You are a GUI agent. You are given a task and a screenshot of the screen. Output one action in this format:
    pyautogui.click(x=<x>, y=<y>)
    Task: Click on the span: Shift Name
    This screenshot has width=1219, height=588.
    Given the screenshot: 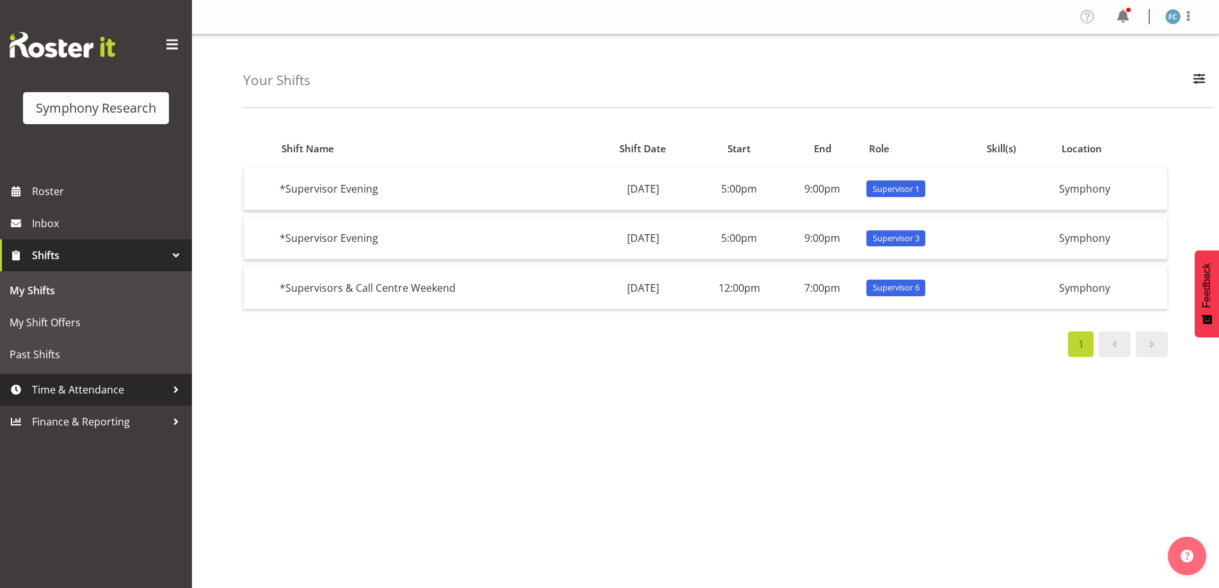 What is the action you would take?
    pyautogui.click(x=308, y=148)
    